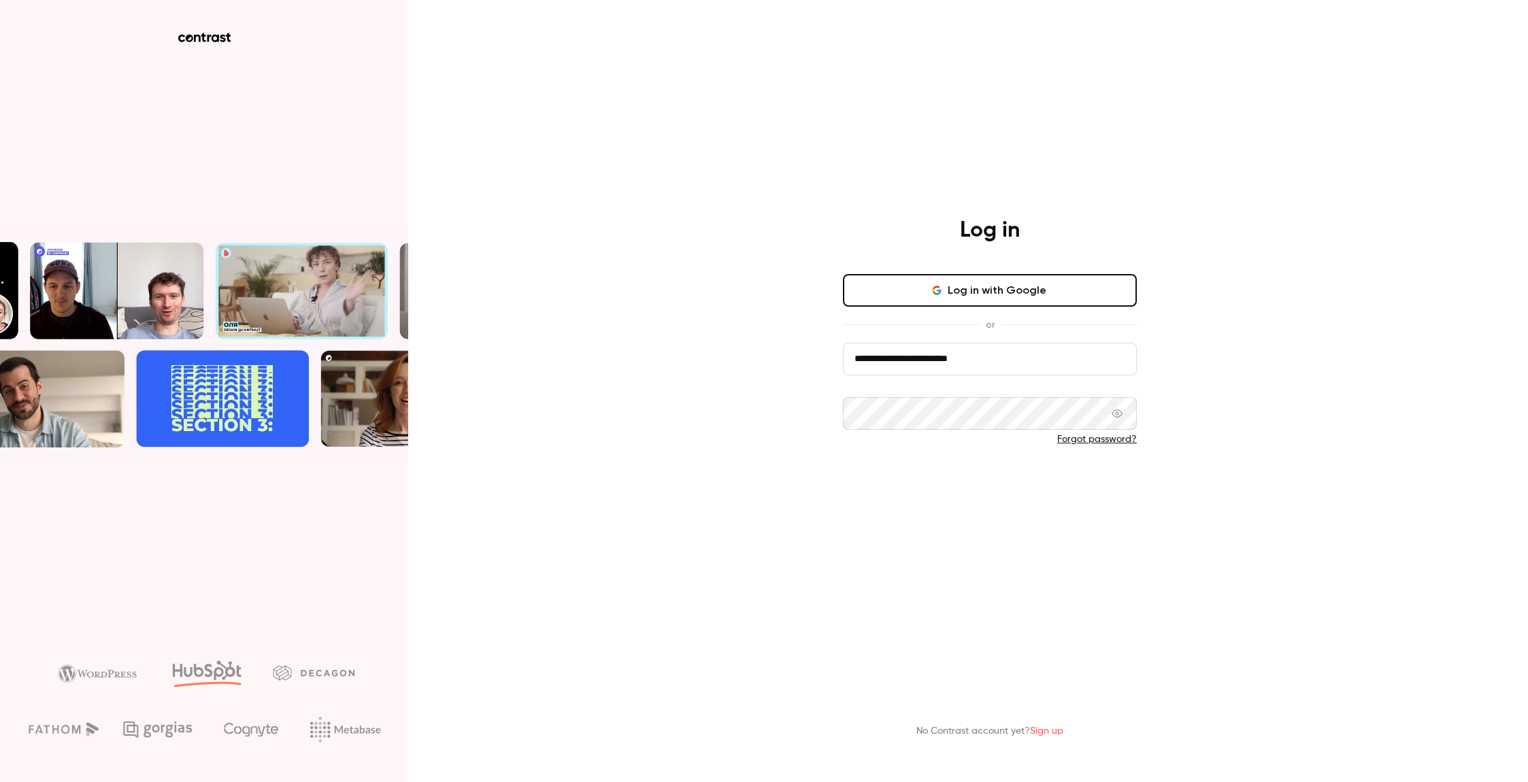  I want to click on button: Log in, so click(990, 484).